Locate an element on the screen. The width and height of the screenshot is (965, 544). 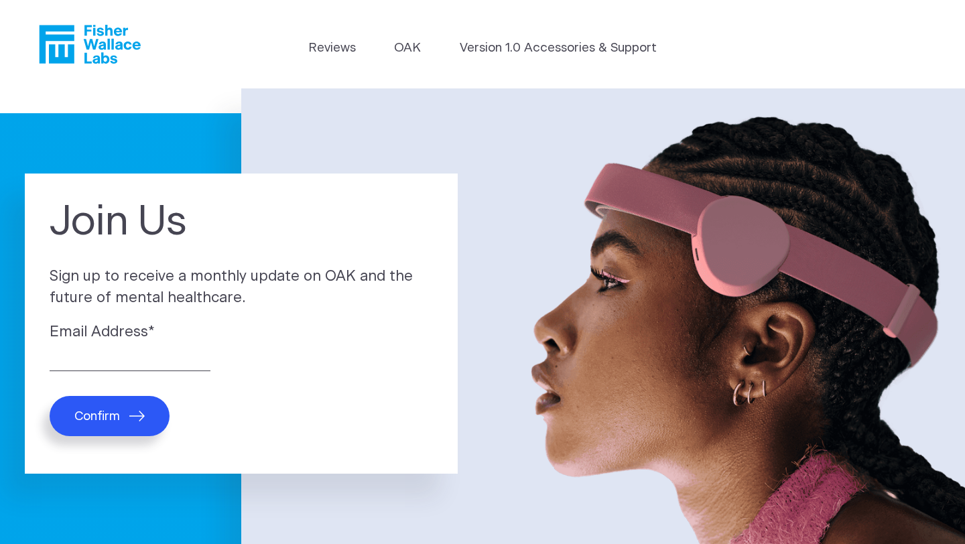
button: Confirm is located at coordinates (109, 416).